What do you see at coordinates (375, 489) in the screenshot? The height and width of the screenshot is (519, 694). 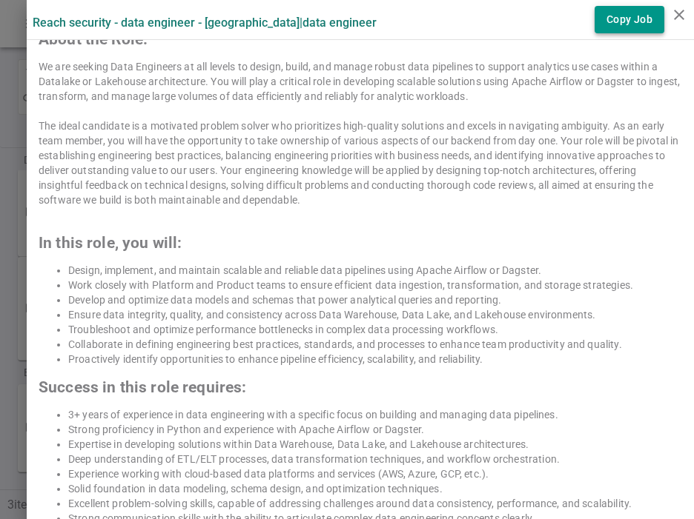 I see `li: Solid foundation in data modeling, schema design, and optimization techniques.` at bounding box center [375, 489].